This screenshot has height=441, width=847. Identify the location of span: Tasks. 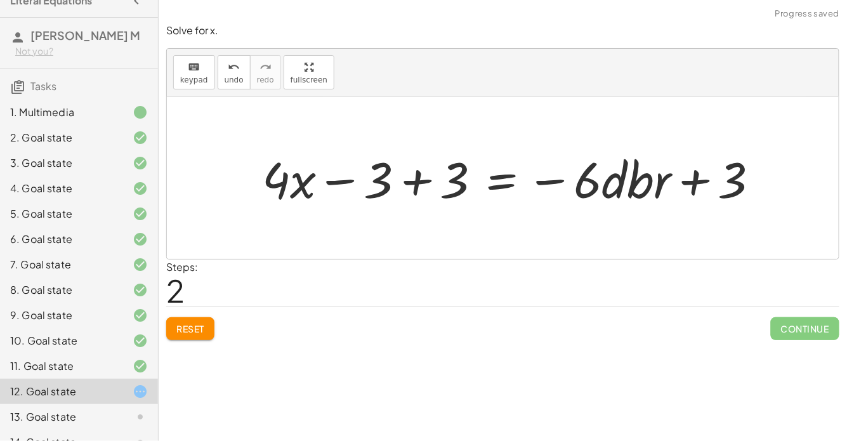
(43, 86).